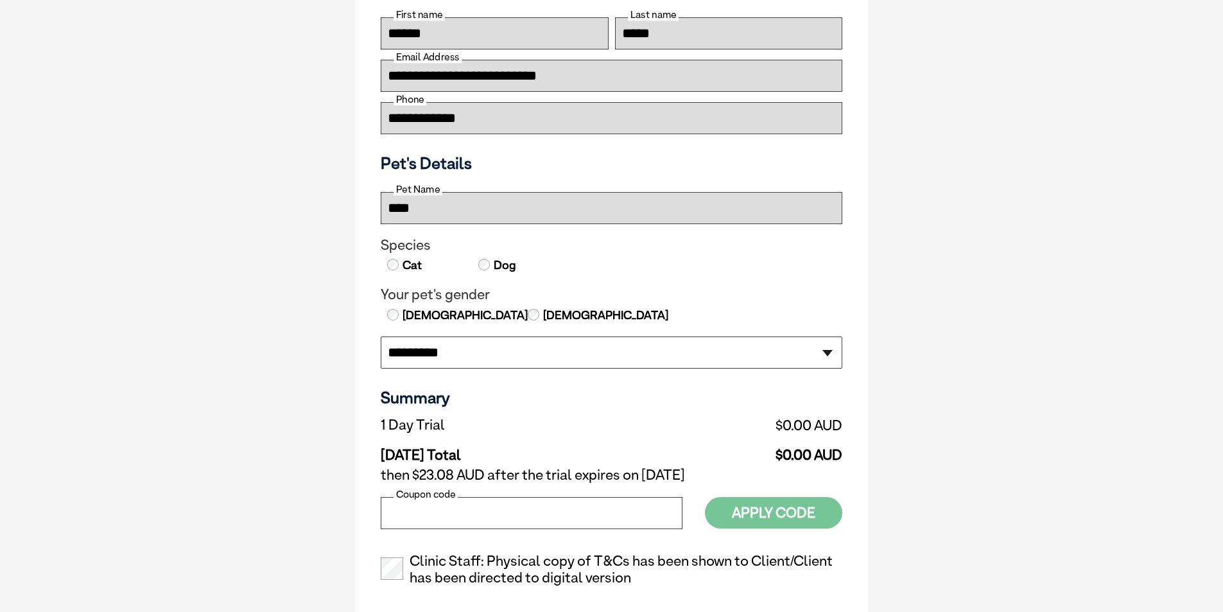 Image resolution: width=1223 pixels, height=612 pixels. I want to click on label: Email Address, so click(428, 57).